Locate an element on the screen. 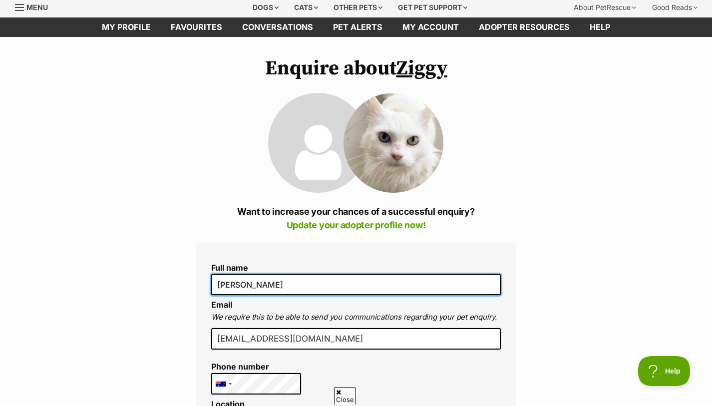 The width and height of the screenshot is (712, 406). a: Pet alerts is located at coordinates (357, 27).